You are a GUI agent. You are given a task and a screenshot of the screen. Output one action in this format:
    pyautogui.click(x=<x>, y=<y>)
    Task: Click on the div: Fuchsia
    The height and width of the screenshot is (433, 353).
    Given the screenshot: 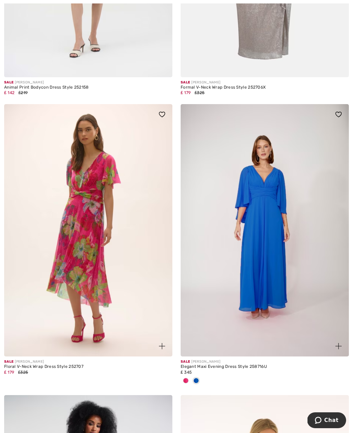 What is the action you would take?
    pyautogui.click(x=186, y=381)
    